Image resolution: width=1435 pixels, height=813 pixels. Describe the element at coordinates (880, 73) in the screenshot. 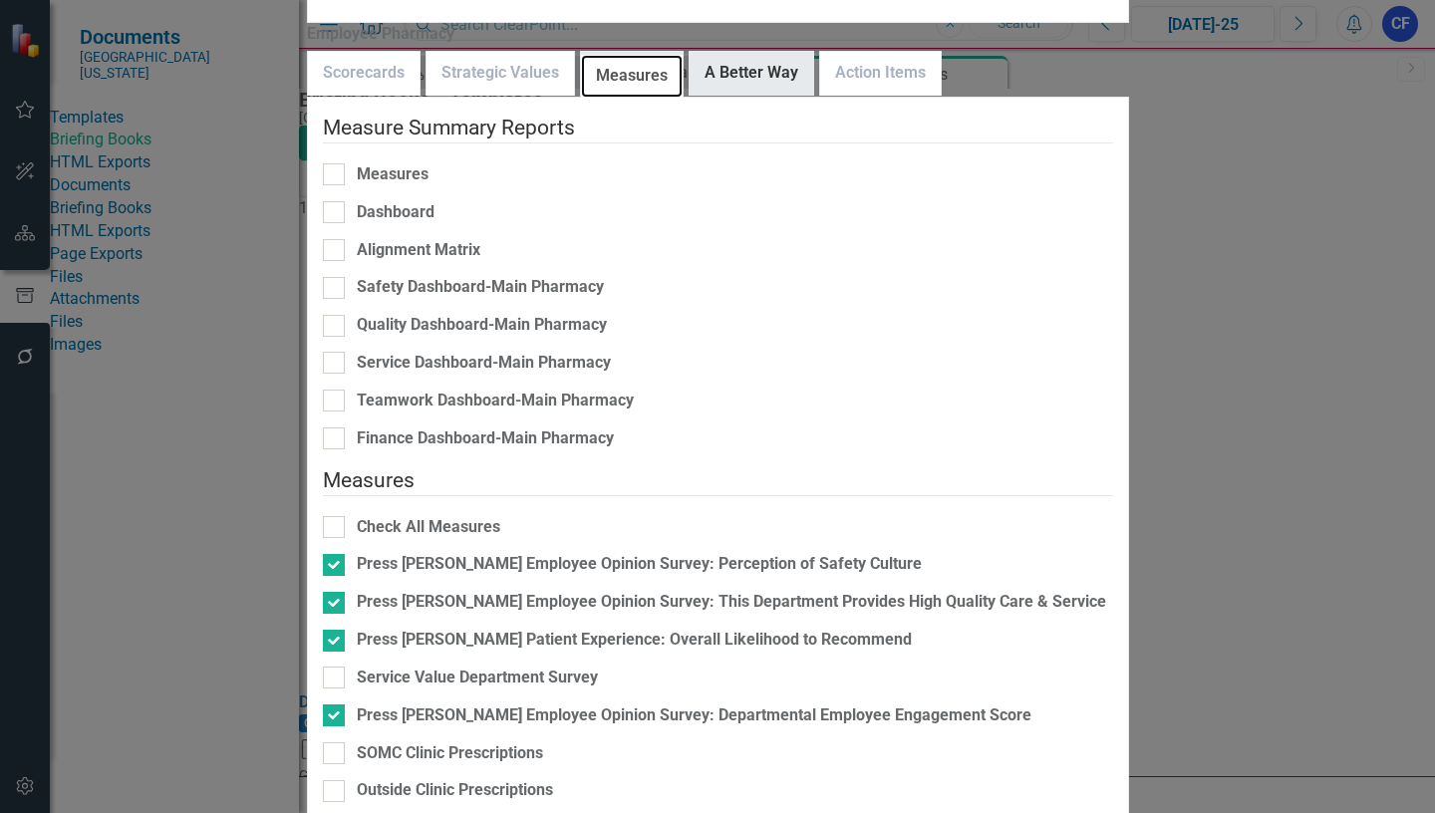

I see `a: Action Items` at that location.